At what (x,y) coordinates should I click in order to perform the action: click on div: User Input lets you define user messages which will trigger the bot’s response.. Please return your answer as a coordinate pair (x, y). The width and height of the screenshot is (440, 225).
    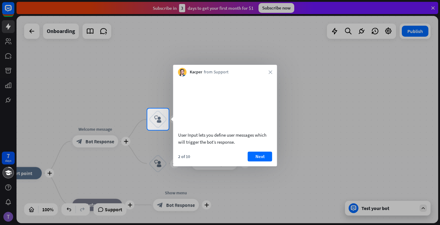
    Looking at the image, I should click on (225, 138).